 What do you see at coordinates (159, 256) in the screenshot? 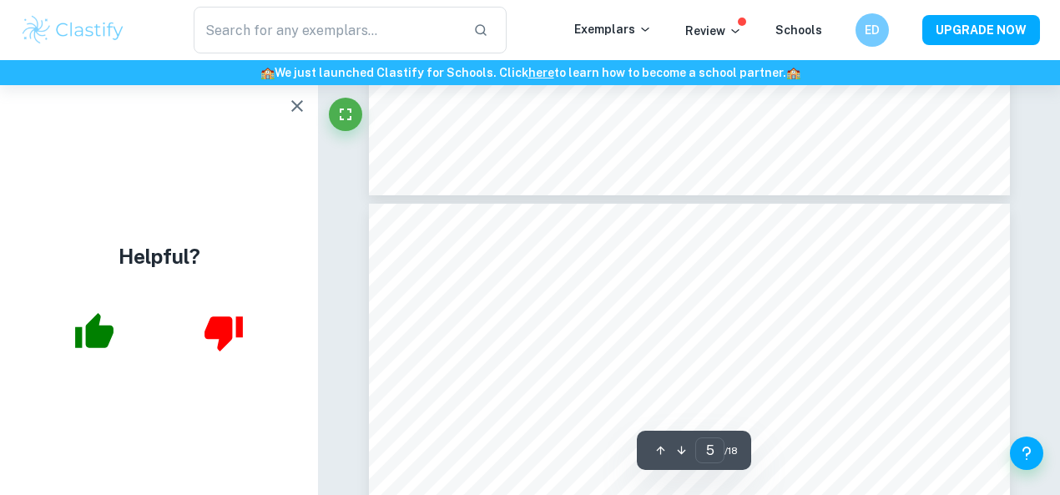
I see `h4: Helpful?` at bounding box center [159, 256].